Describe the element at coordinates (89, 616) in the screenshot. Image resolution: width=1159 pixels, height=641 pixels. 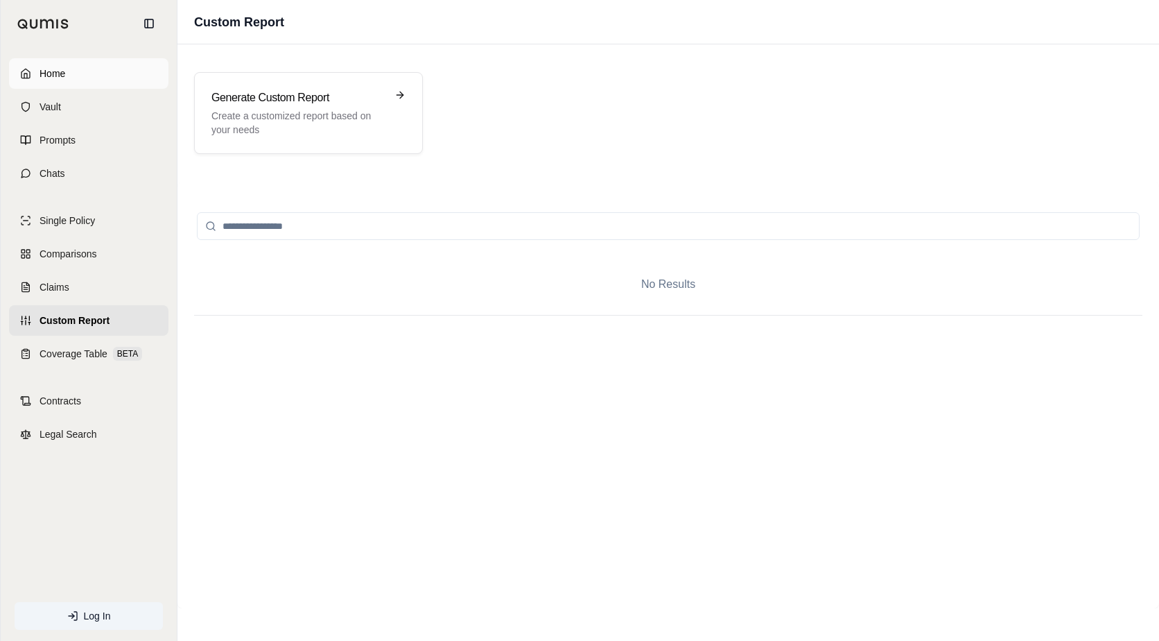
I see `a: Log In` at that location.